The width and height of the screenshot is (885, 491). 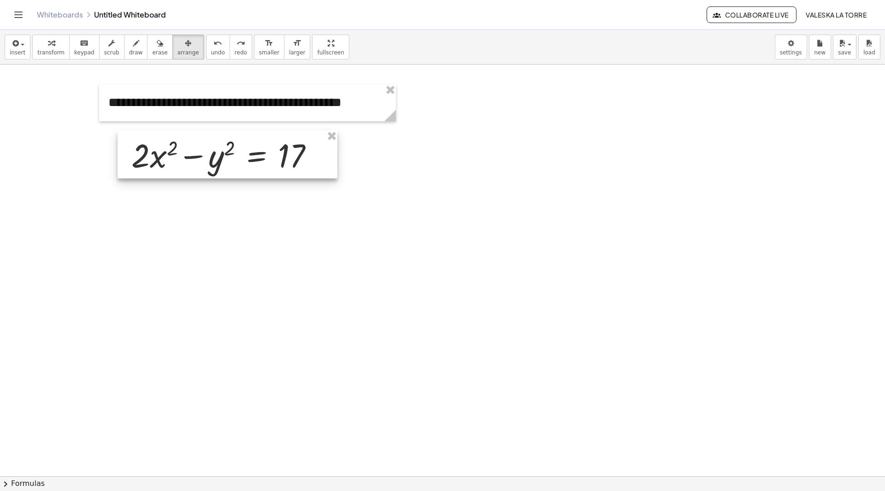 What do you see at coordinates (218, 53) in the screenshot?
I see `span: undo` at bounding box center [218, 53].